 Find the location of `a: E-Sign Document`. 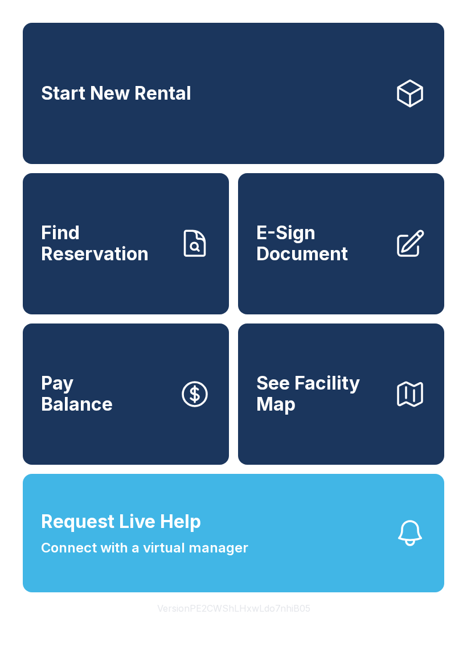

a: E-Sign Document is located at coordinates (341, 244).